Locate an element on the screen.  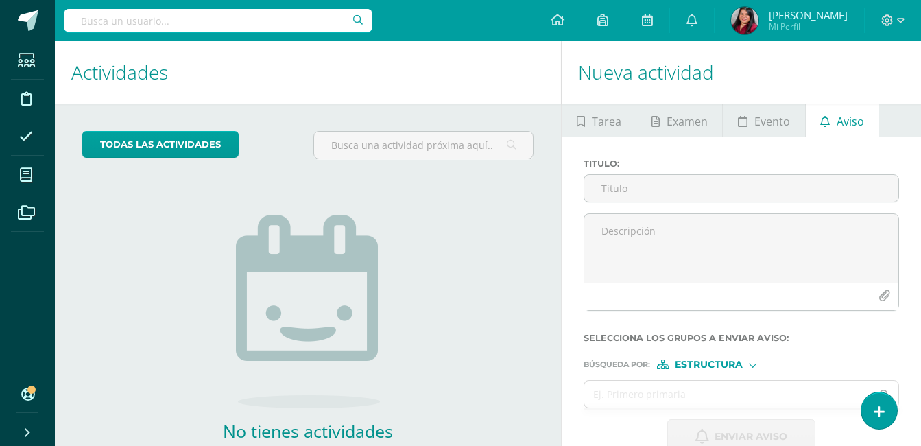
input: Busca una actividad próxima aquí... is located at coordinates (423, 145).